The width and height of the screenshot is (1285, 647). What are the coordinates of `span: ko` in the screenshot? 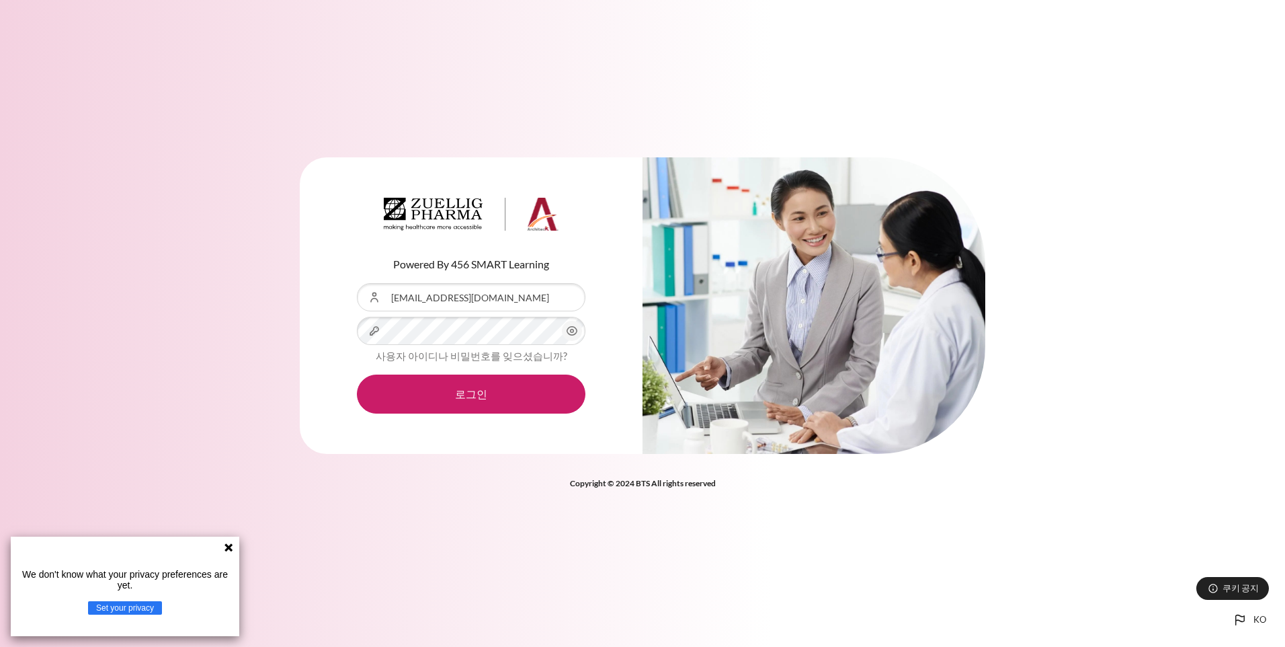 It's located at (1260, 620).